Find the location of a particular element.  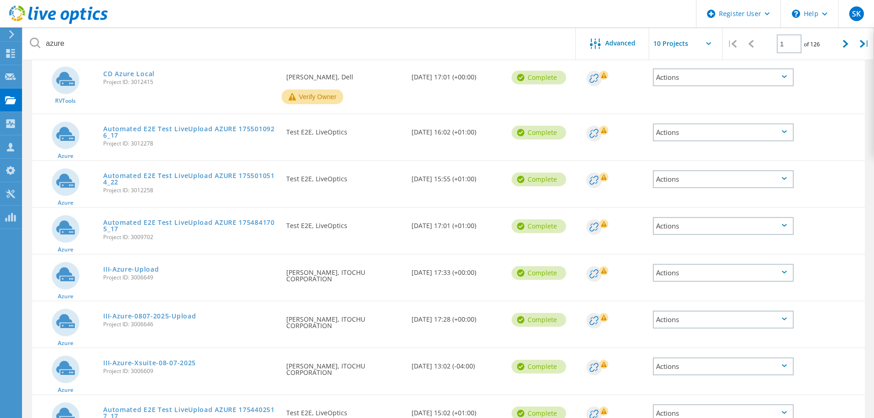

a: III-Azure-Xsuite-08-07-2025 is located at coordinates (150, 363).